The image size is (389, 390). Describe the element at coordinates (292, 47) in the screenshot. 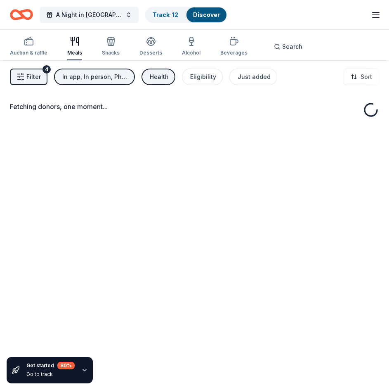

I see `span: Search` at that location.